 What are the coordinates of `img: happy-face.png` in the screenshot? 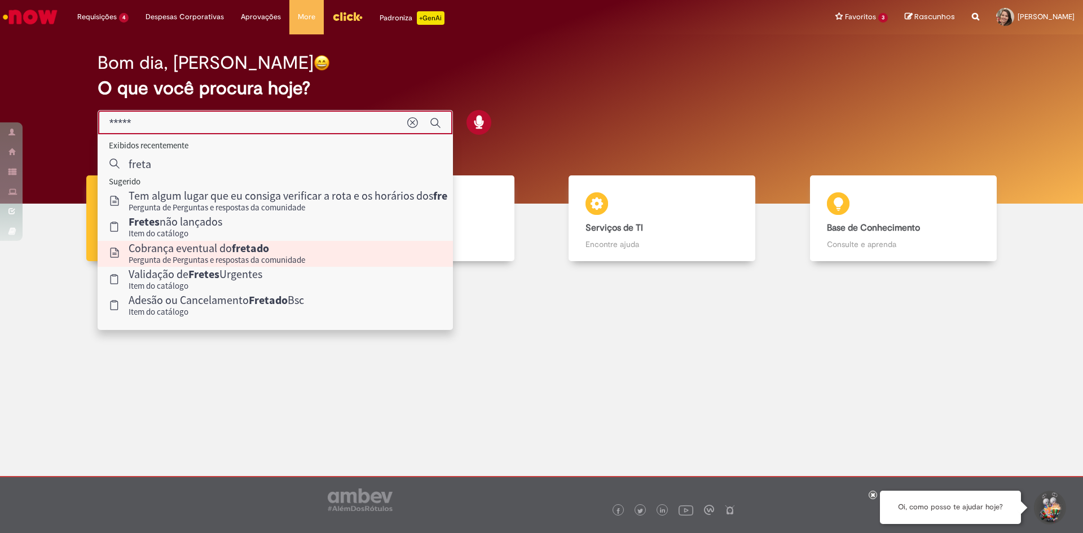 It's located at (322, 63).